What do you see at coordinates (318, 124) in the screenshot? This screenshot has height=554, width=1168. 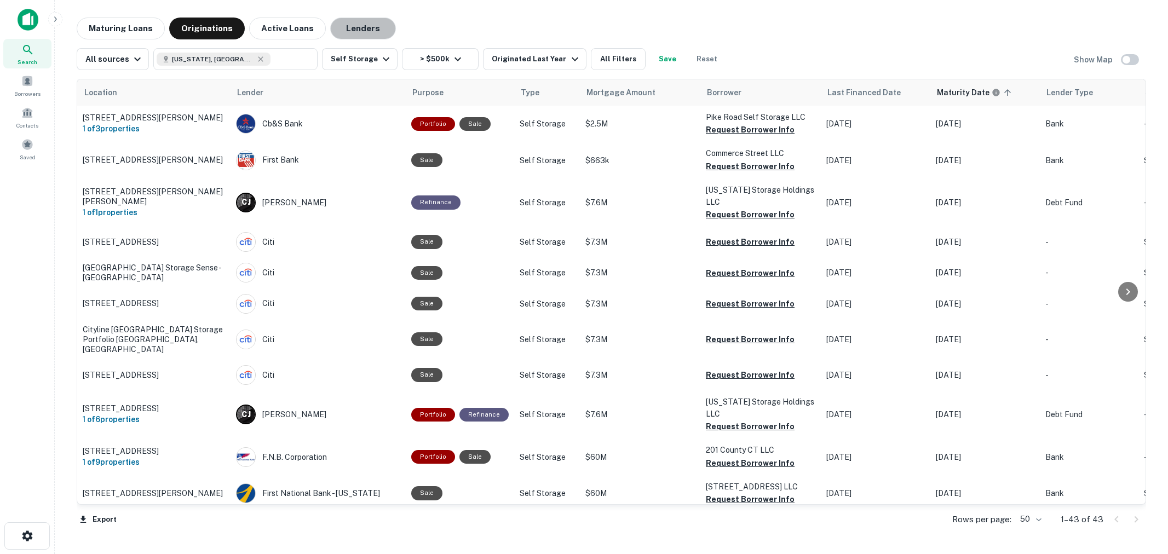 I see `div: Cb&s Bank` at bounding box center [318, 124].